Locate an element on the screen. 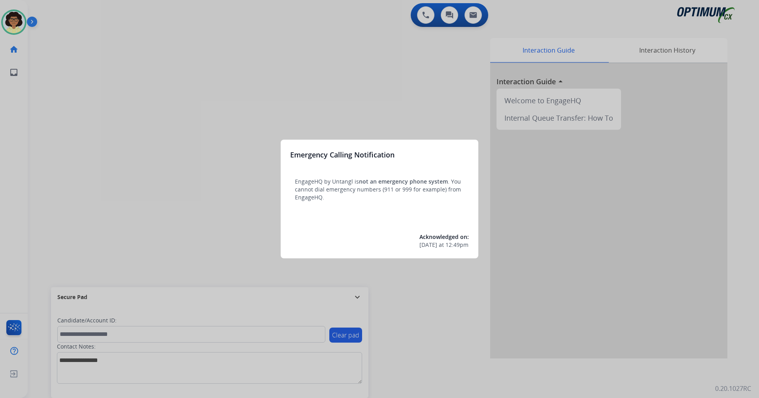  div: at is located at coordinates (444, 245).